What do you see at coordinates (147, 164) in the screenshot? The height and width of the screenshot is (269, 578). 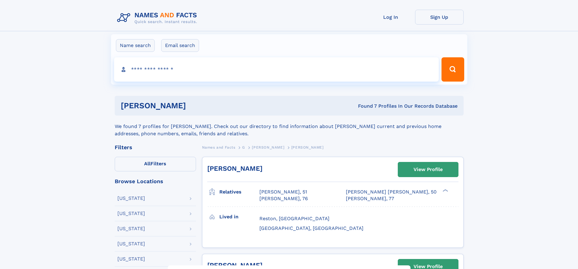 I see `span: All` at bounding box center [147, 164].